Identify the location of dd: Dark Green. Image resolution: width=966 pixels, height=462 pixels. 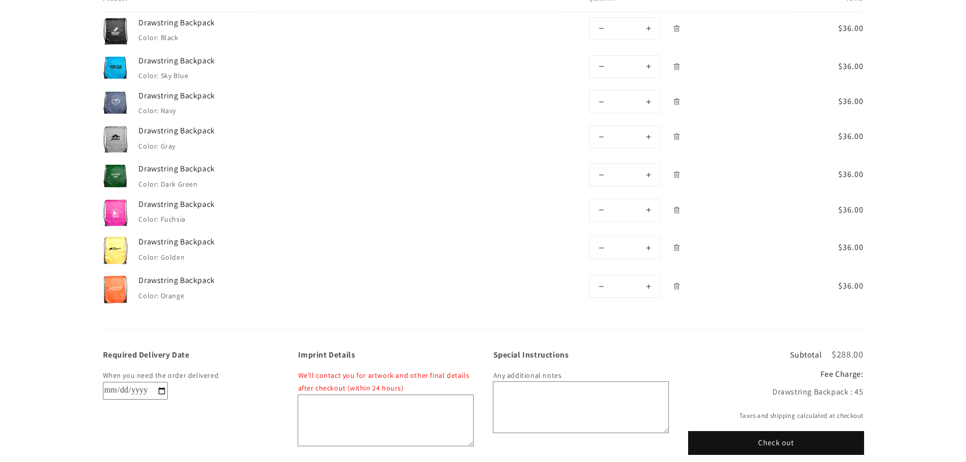
(179, 184).